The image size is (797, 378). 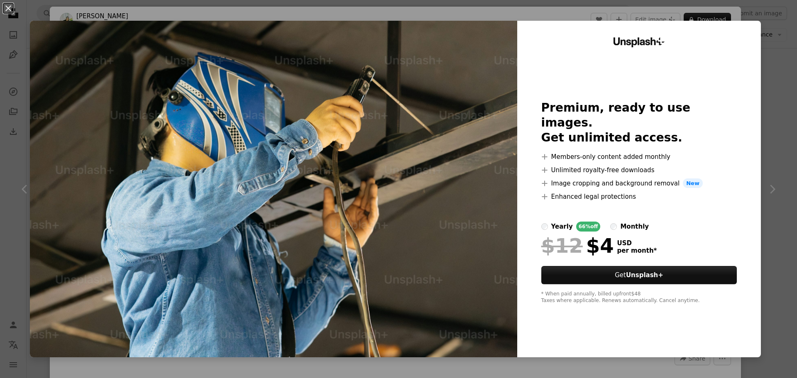 I want to click on input: yearly66%off, so click(x=545, y=227).